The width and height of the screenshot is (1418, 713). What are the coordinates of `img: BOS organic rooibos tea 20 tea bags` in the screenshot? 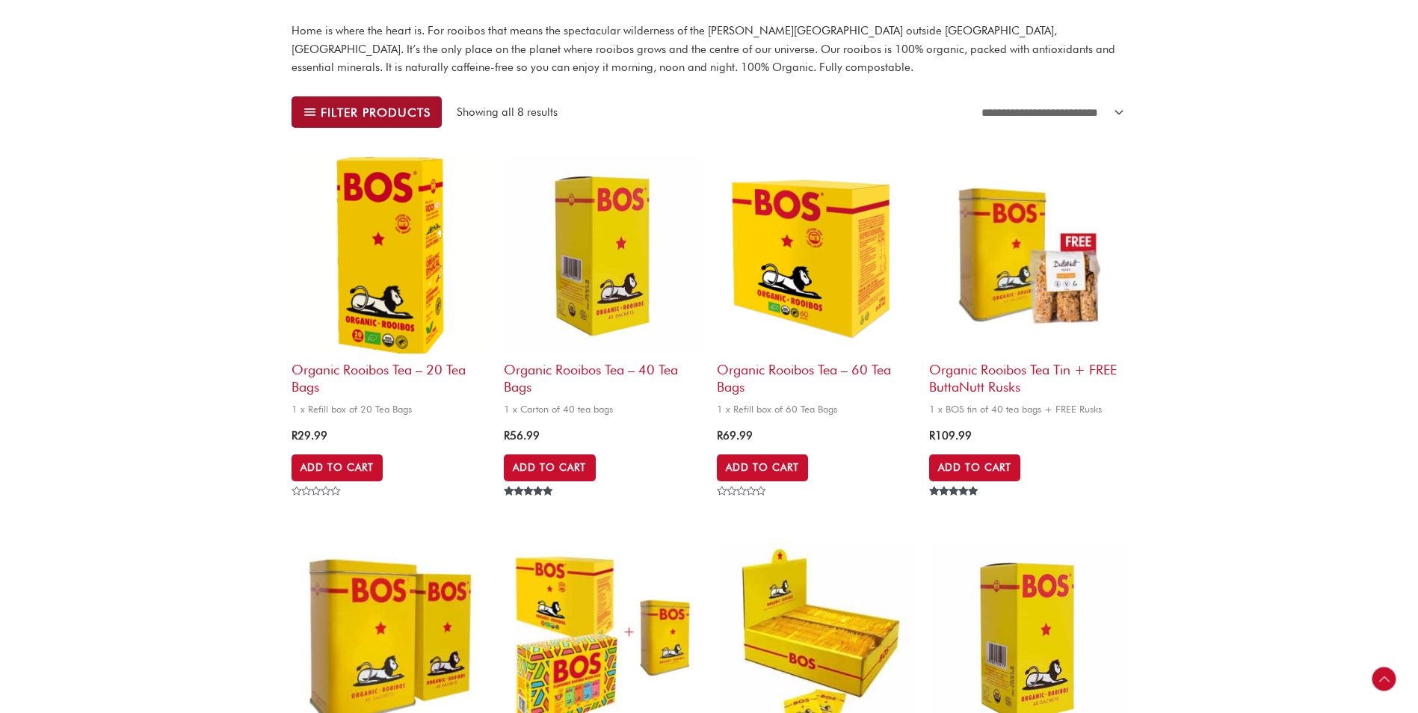 It's located at (390, 255).